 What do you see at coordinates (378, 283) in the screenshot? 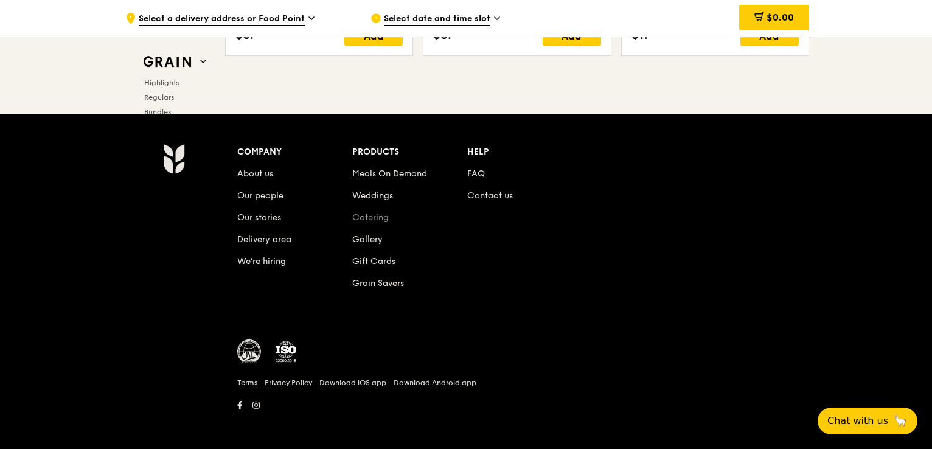
I see `a: Grain Savers` at bounding box center [378, 283].